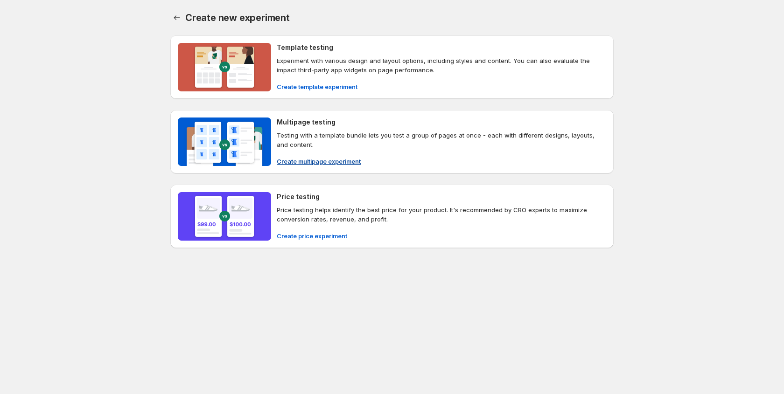 The height and width of the screenshot is (394, 784). I want to click on img: Multipage testing, so click(224, 142).